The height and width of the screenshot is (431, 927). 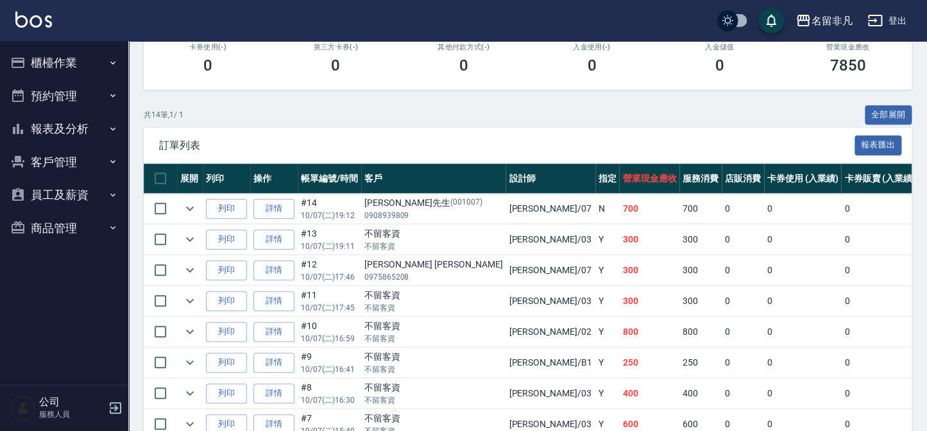 I want to click on p: 10/07 (二) 17:45, so click(x=329, y=308).